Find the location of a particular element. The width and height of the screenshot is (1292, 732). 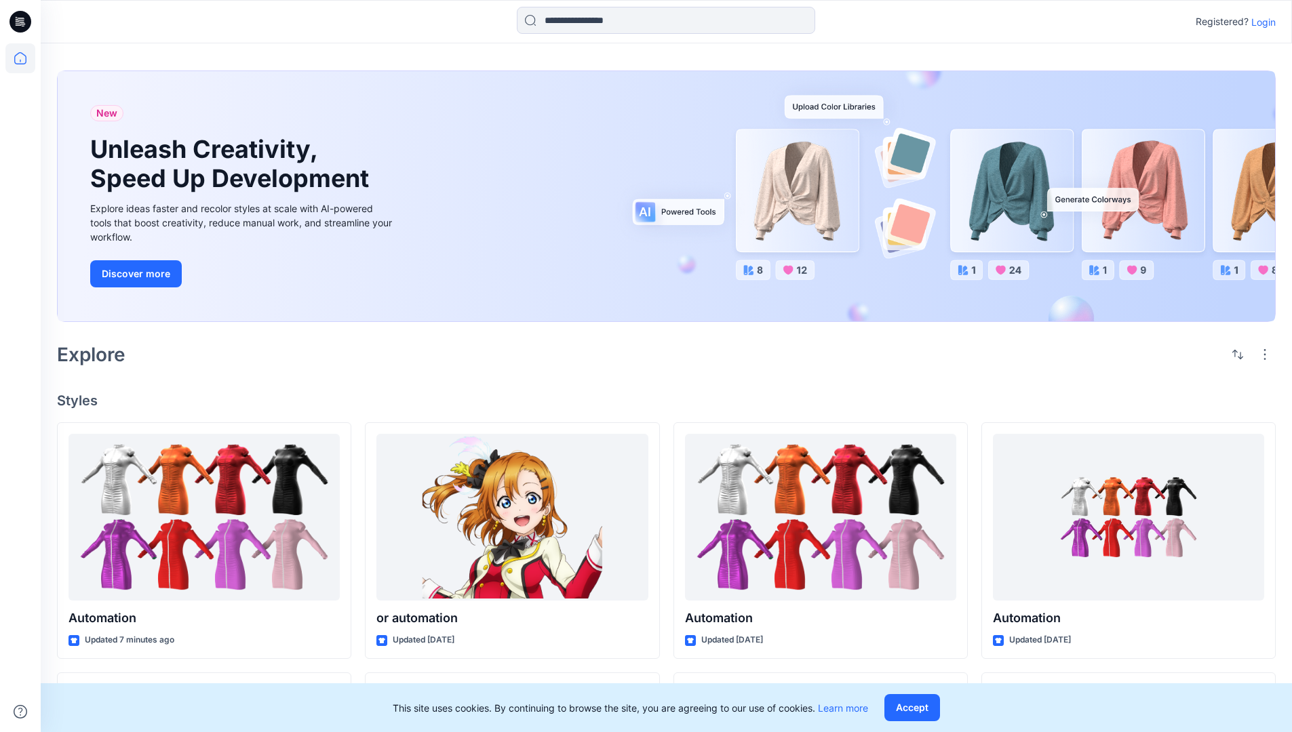

p: This site uses cookies. By continuing to browse the site, you are agreeing to our use of cookies. is located at coordinates (630, 708).